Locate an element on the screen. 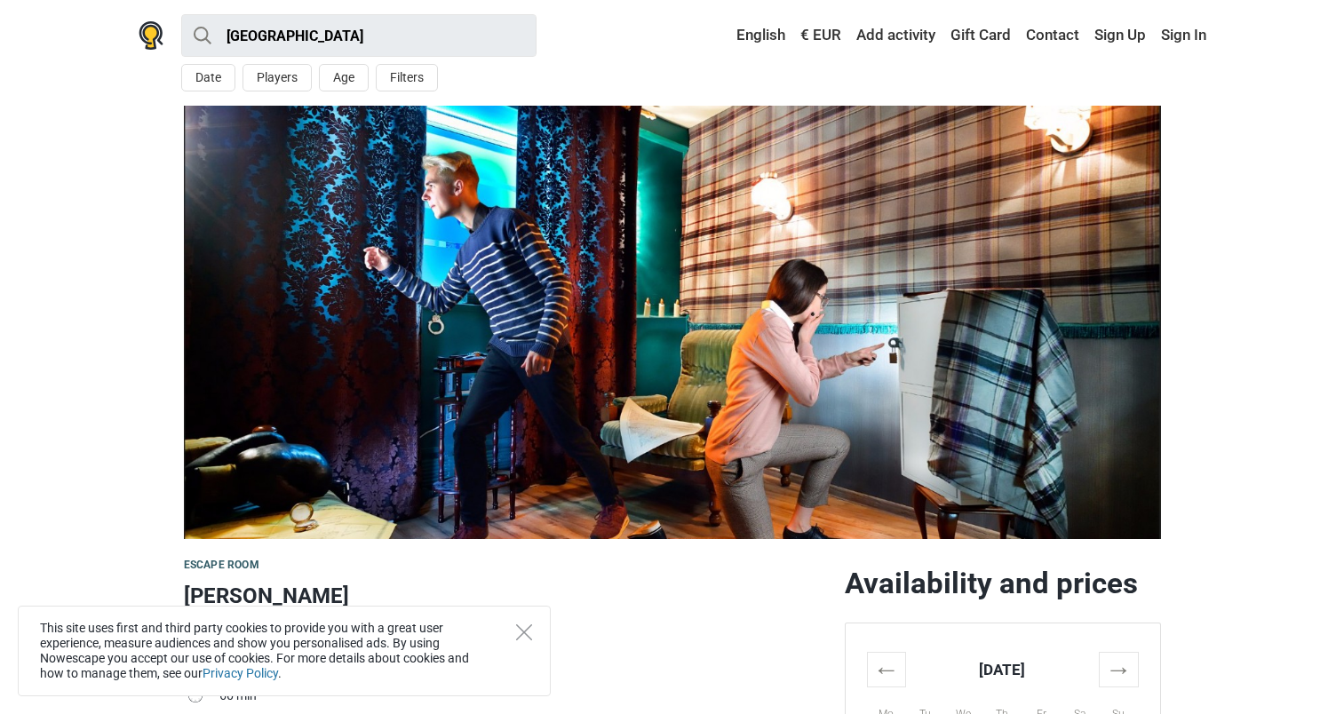 The height and width of the screenshot is (714, 1344). input: try “London” is located at coordinates (359, 36).